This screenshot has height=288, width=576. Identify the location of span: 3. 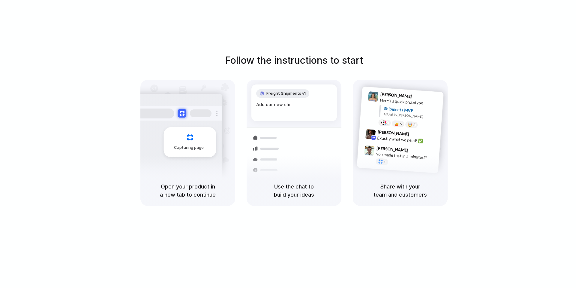
(414, 125).